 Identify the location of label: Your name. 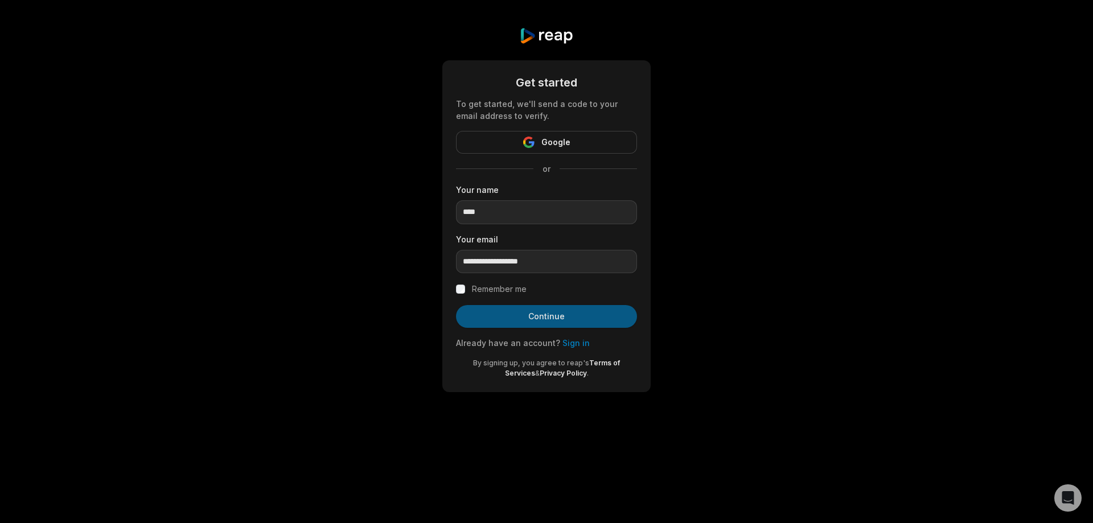
(547, 190).